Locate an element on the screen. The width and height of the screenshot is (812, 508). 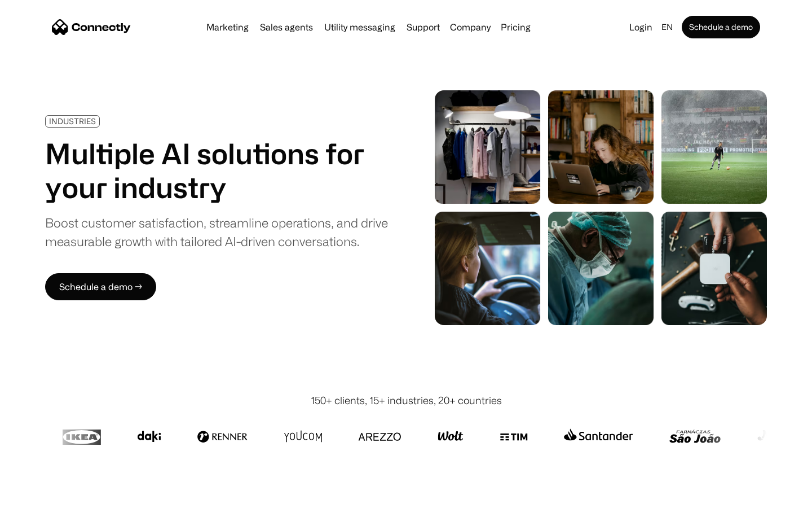
aside: Language selected: English is located at coordinates (39, 495).